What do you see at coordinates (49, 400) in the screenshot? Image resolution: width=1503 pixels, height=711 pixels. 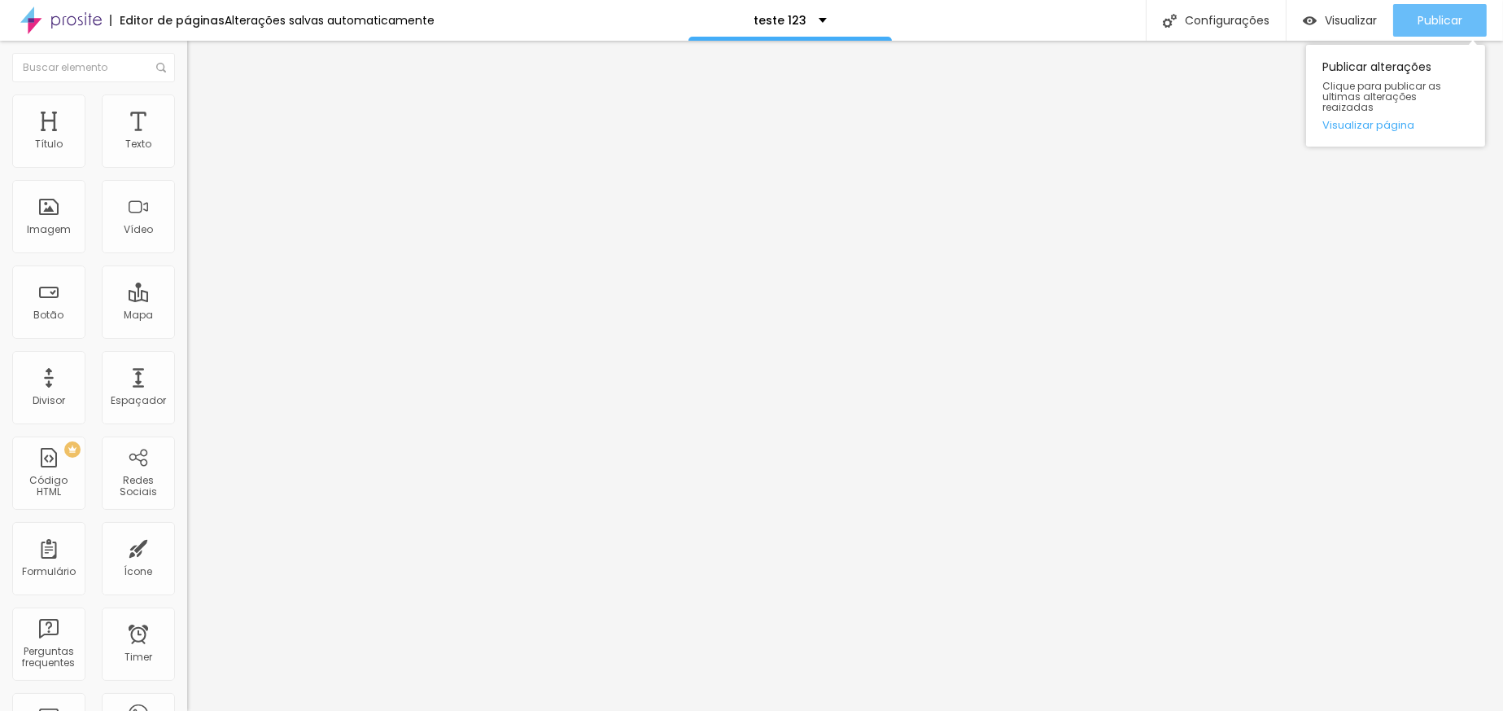 I see `div: Divisor` at bounding box center [49, 400].